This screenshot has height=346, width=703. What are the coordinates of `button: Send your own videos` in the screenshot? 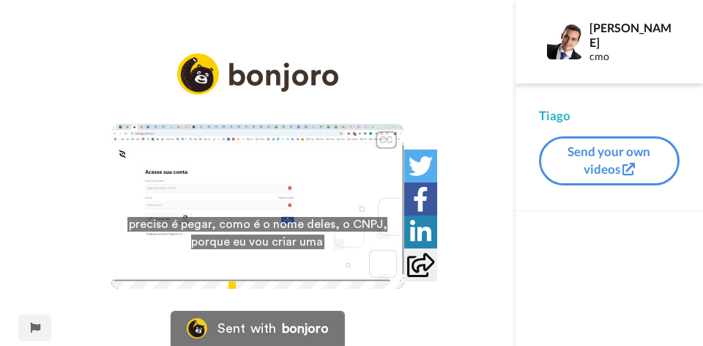 It's located at (609, 160).